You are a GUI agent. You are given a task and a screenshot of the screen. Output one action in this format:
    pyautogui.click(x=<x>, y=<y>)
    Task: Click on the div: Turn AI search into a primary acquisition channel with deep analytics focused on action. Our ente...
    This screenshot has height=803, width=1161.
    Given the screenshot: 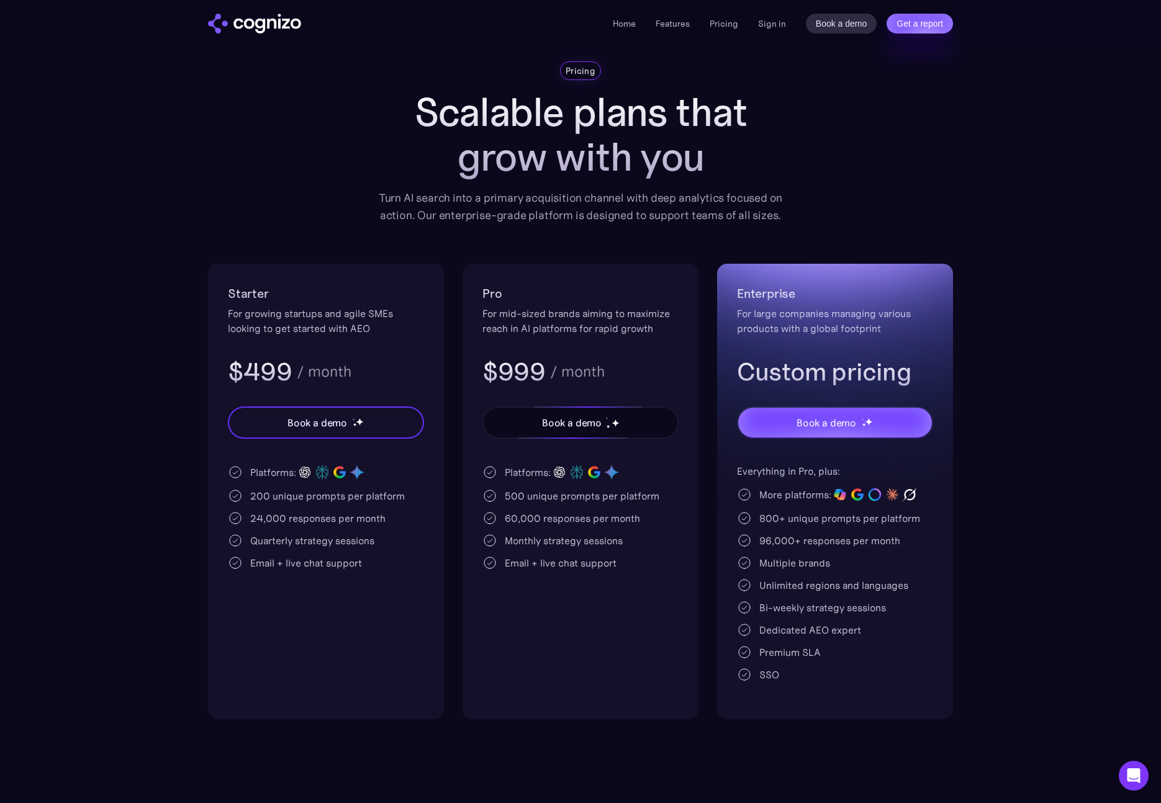 What is the action you would take?
    pyautogui.click(x=581, y=207)
    